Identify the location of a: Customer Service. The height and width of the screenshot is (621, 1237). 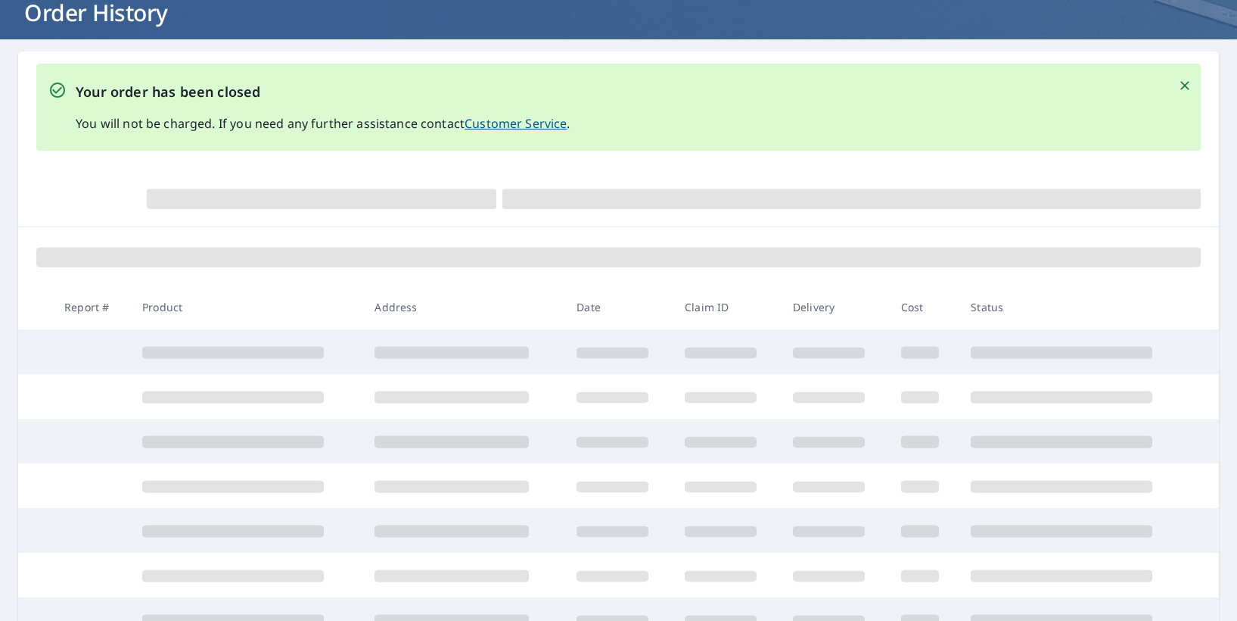
(515, 123).